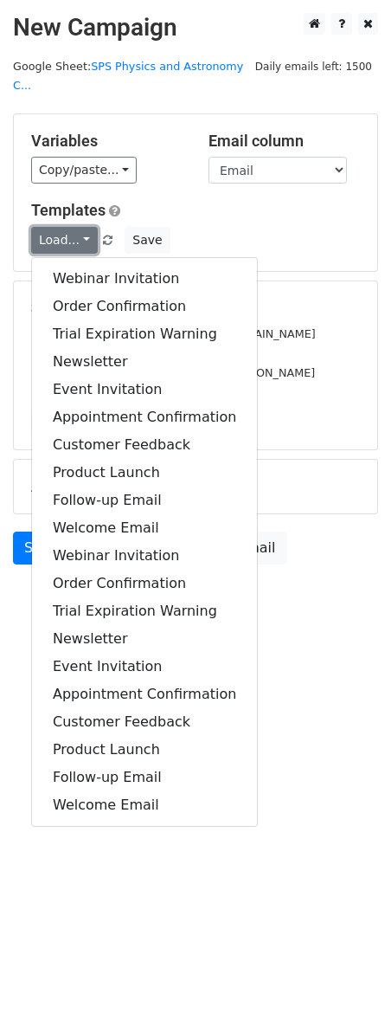 This screenshot has width=391, height=1026. What do you see at coordinates (42, 548) in the screenshot?
I see `a: Send` at bounding box center [42, 548].